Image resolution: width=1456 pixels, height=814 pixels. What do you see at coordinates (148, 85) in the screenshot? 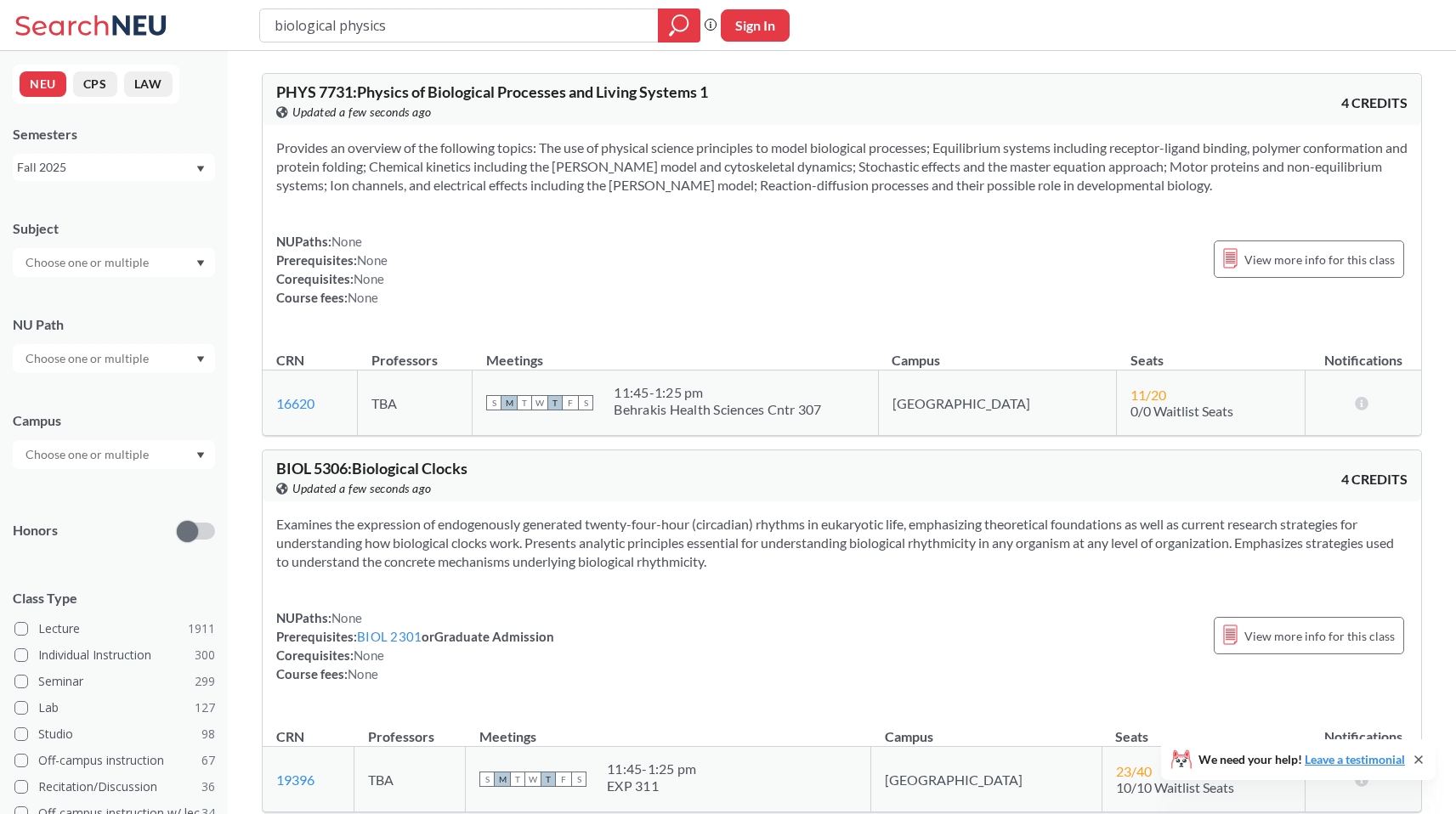
I see `button: LAW` at bounding box center [148, 85].